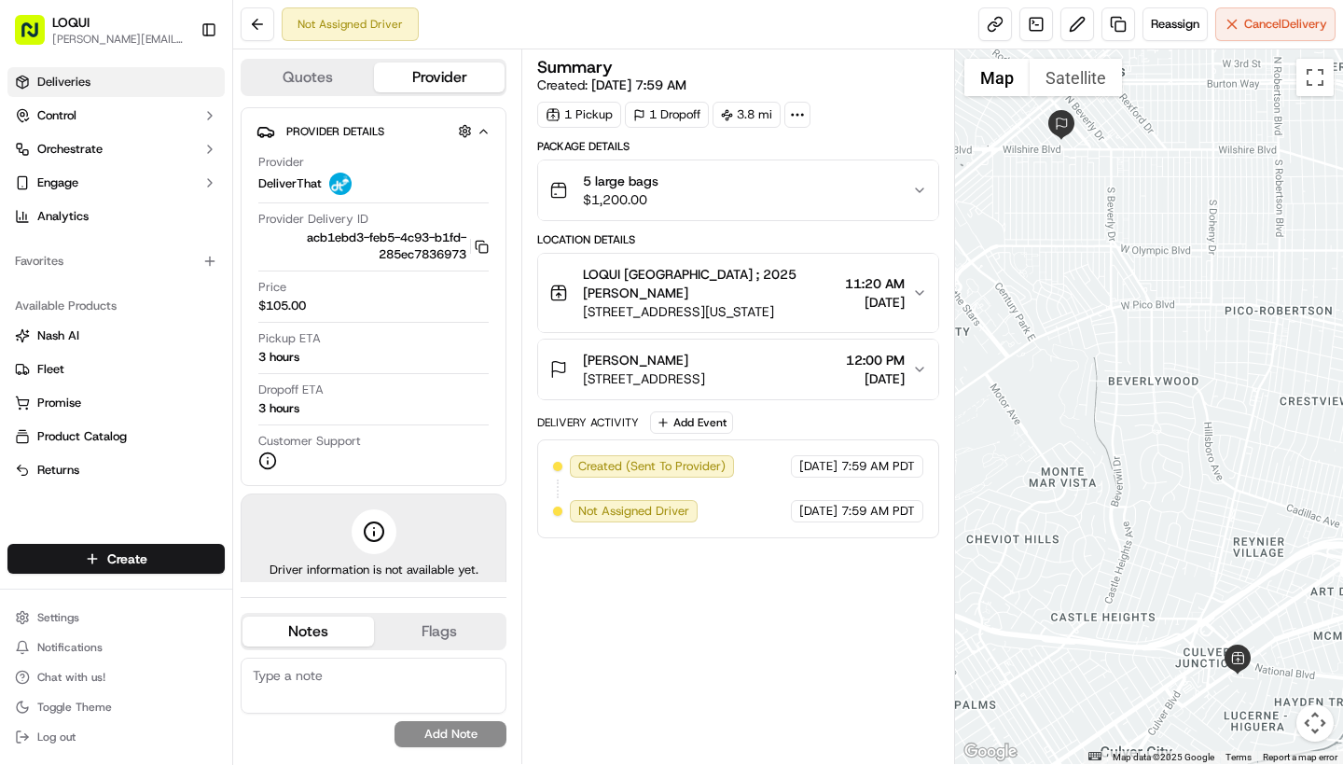  I want to click on span: Toggle Theme, so click(75, 707).